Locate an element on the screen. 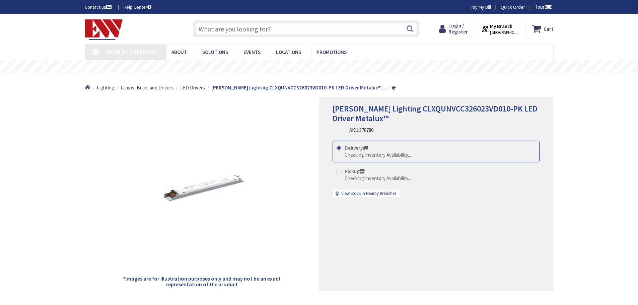 Image resolution: width=638 pixels, height=305 pixels. a: Lamps, Bulbs and Drivers is located at coordinates (147, 87).